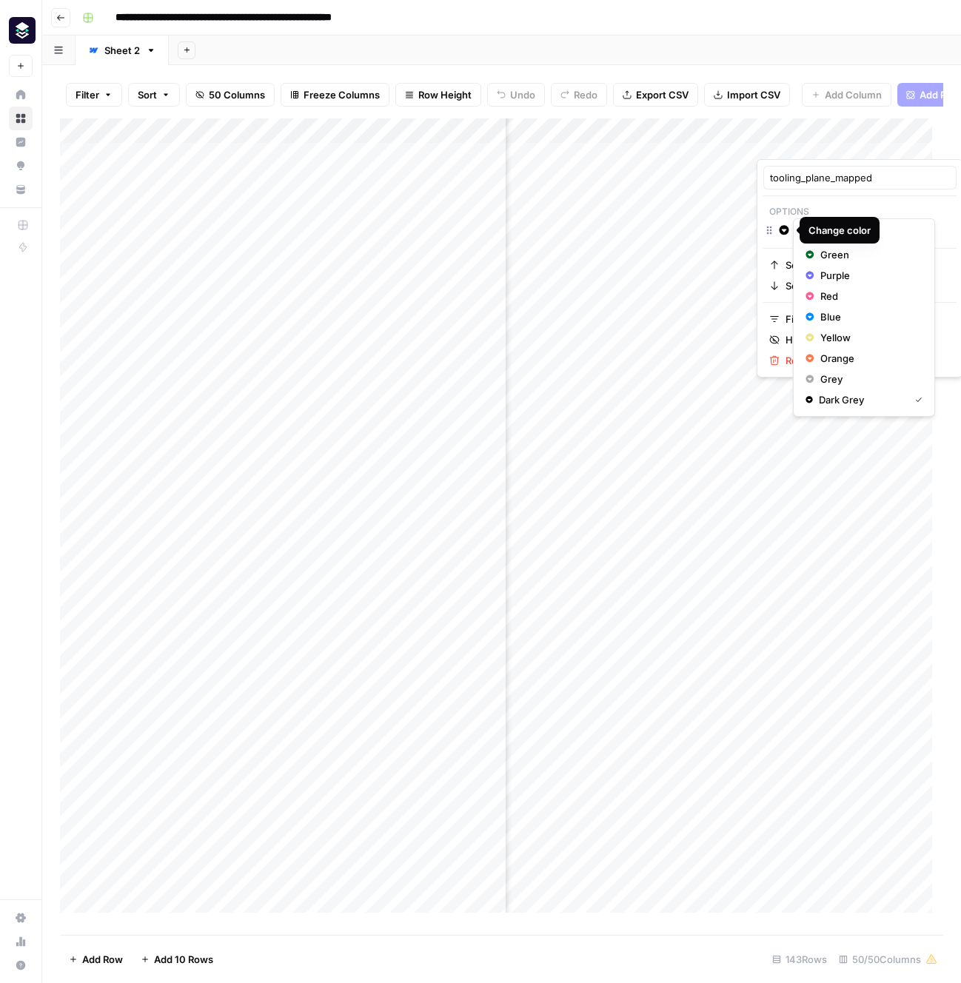  What do you see at coordinates (868, 379) in the screenshot?
I see `span: Grey` at bounding box center [868, 379].